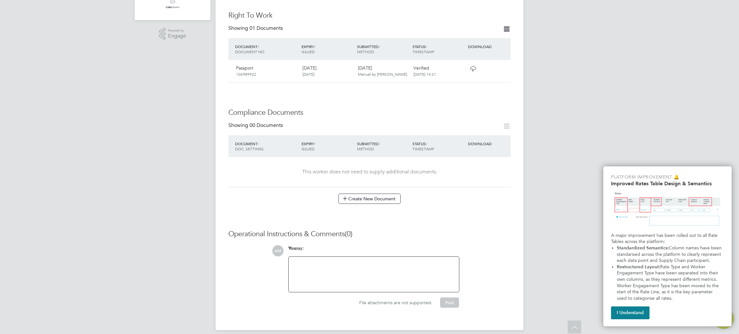 The height and width of the screenshot is (334, 739). Describe the element at coordinates (670, 254) in the screenshot. I see `span: Column names have been standarised across the platform to clearly represent each data point and S...` at that location.